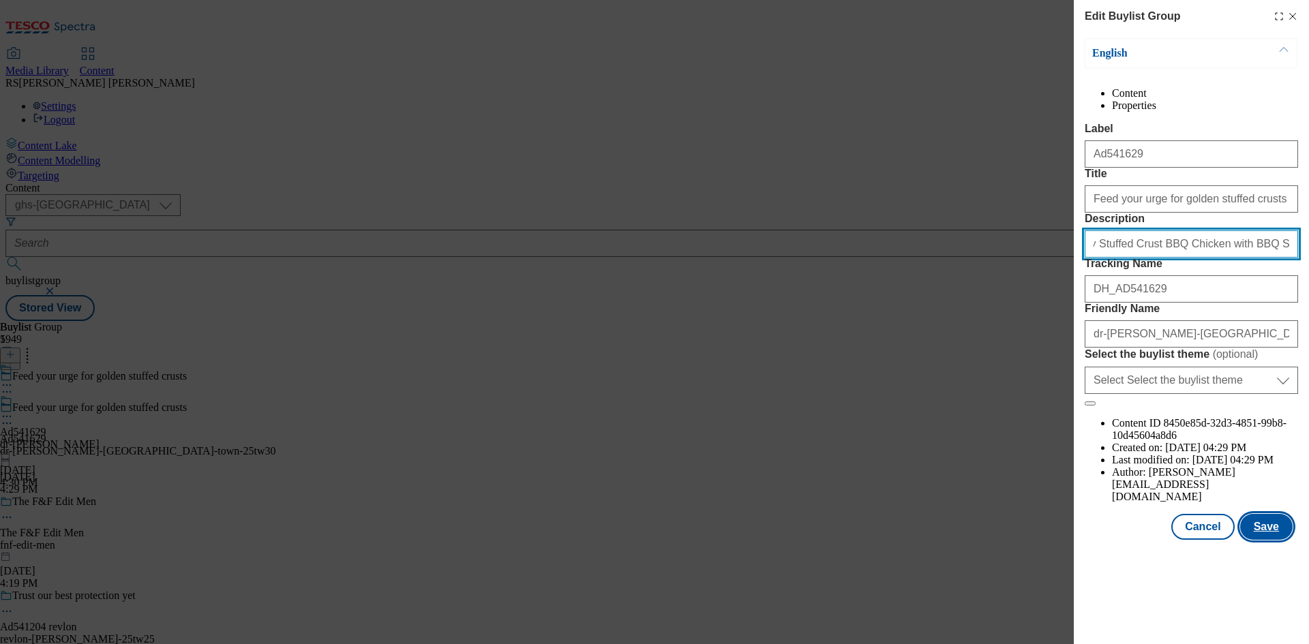 This screenshot has width=1309, height=644. I want to click on button: Save, so click(1266, 527).